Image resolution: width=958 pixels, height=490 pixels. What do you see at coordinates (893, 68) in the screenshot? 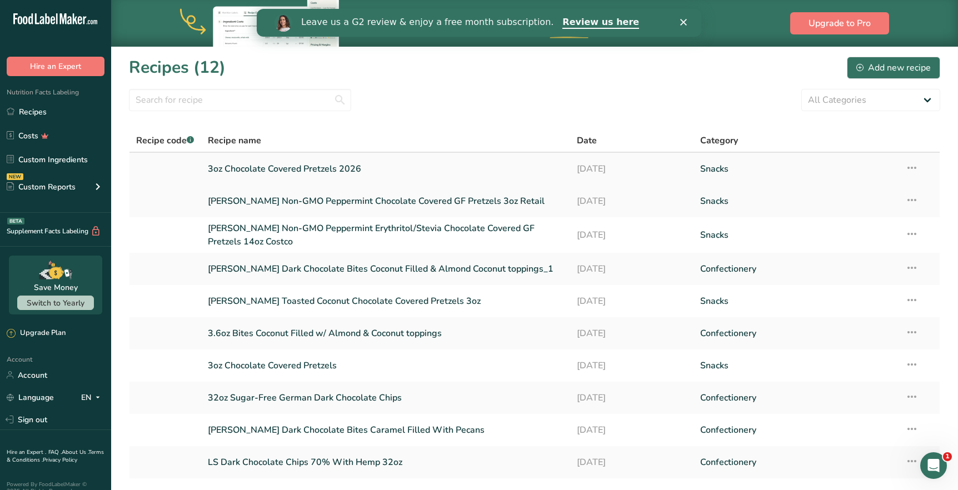
I see `button: Add new recipe` at bounding box center [893, 68].